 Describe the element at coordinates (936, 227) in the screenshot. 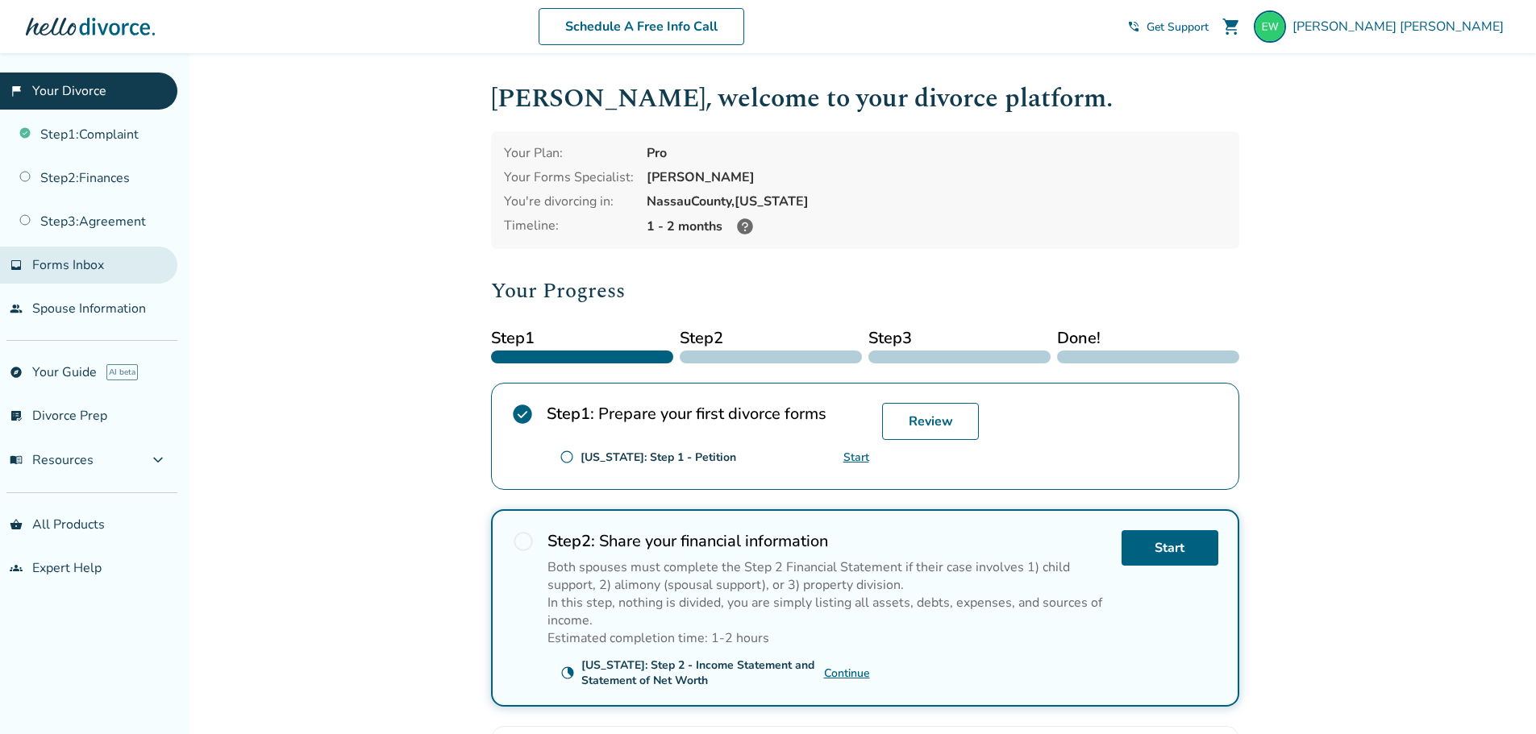

I see `div: 1 - 2 months` at that location.